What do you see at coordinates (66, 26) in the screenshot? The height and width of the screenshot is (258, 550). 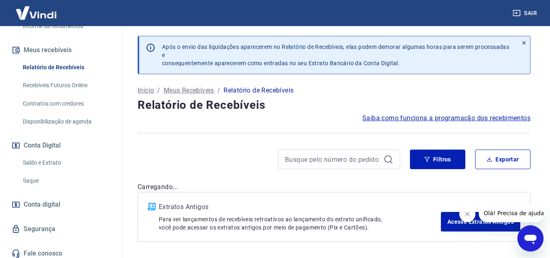 I see `a: Informe de rendimentos` at bounding box center [66, 26].